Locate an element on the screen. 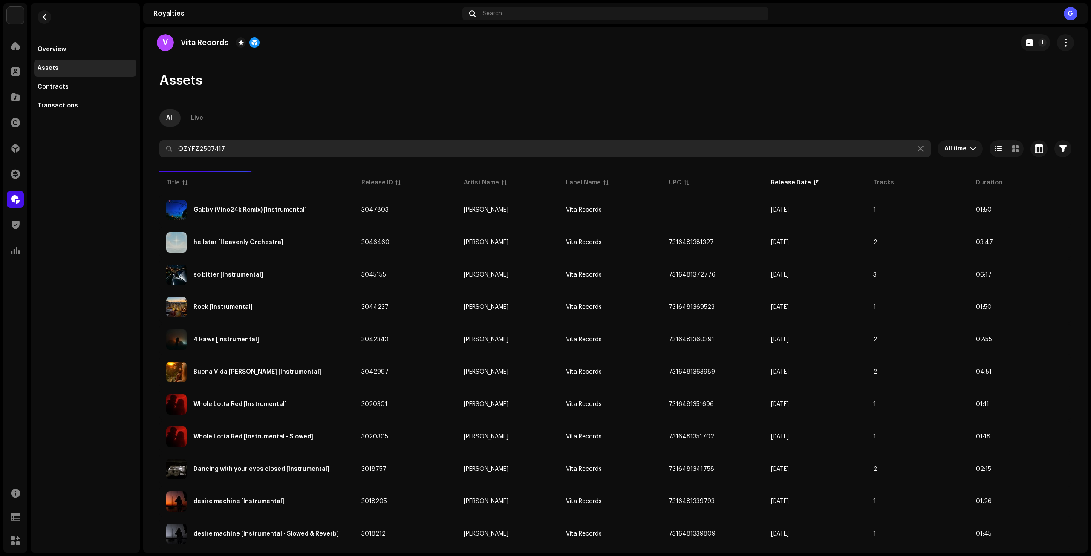 The height and width of the screenshot is (556, 1091). re-m-nav-item: Assets is located at coordinates (85, 68).